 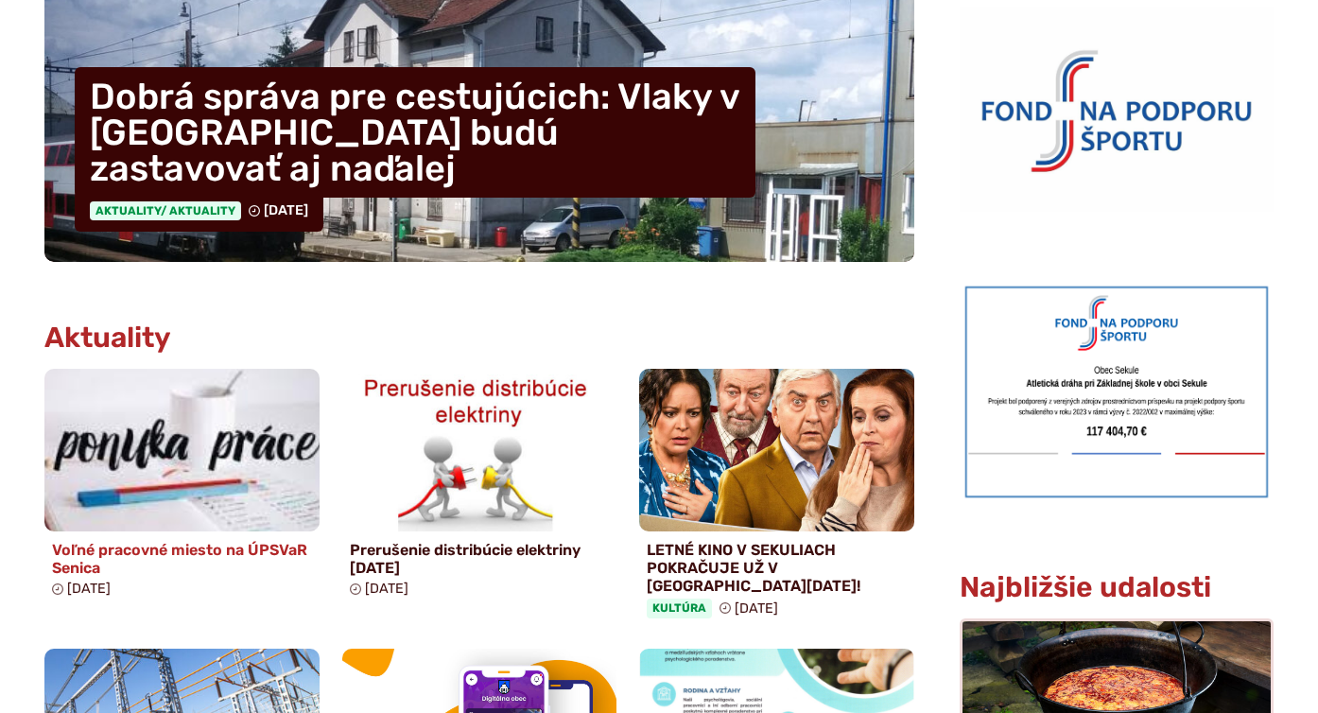 What do you see at coordinates (1116, 109) in the screenshot?
I see `img: logo_fnps.png` at bounding box center [1116, 109].